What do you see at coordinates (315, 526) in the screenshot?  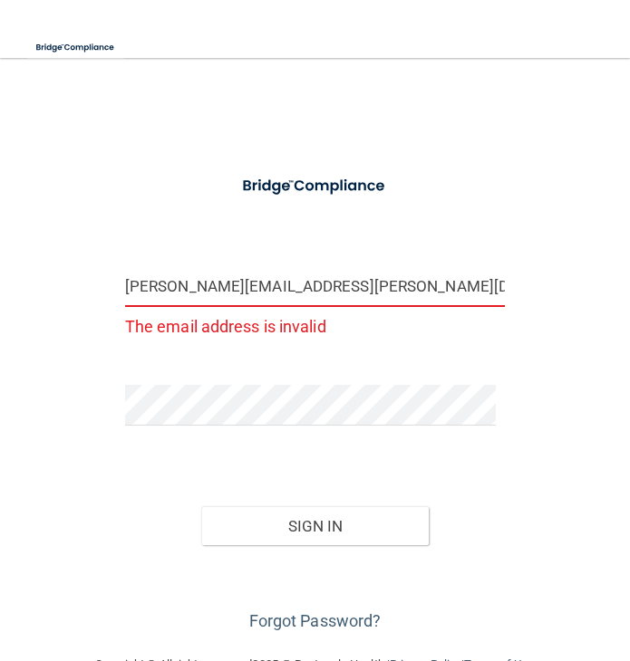 I see `button: Sign In` at bounding box center [315, 526].